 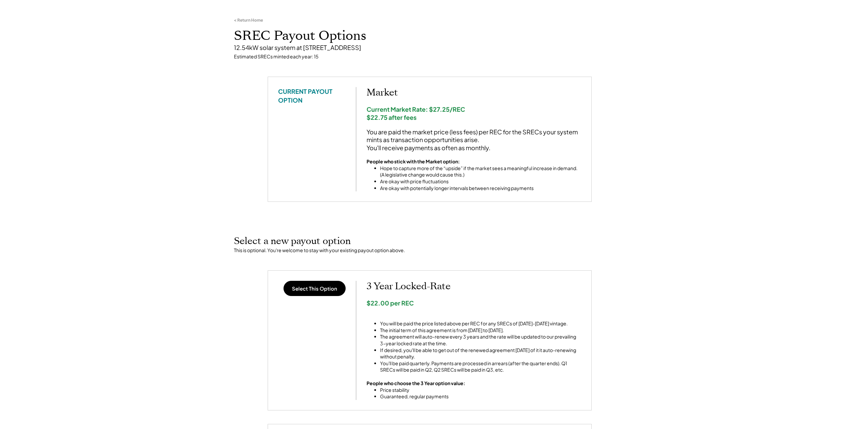 What do you see at coordinates (430, 241) in the screenshot?
I see `h2: Select a new payout option` at bounding box center [430, 241].